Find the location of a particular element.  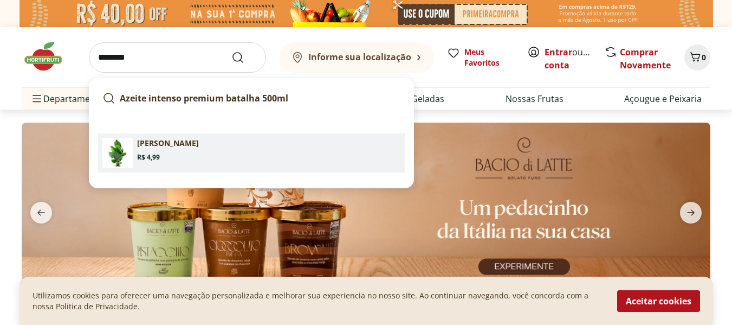

input: search is located at coordinates (177, 57).